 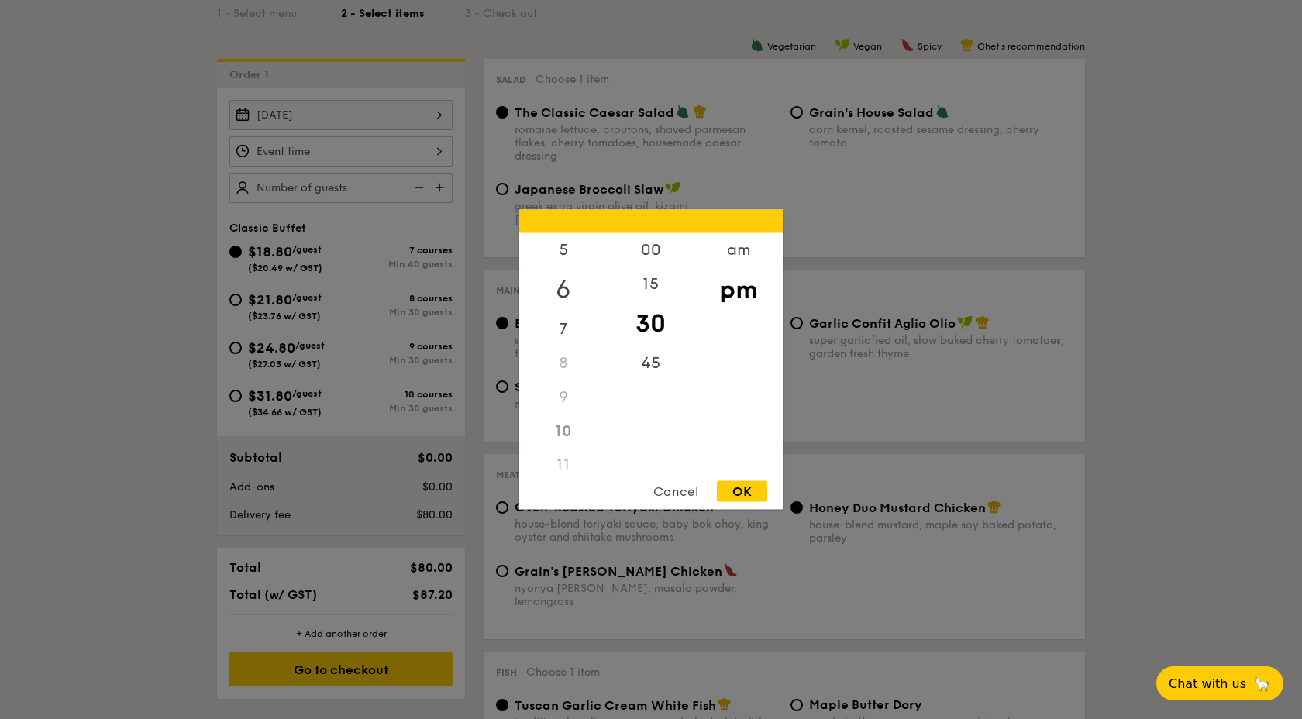 What do you see at coordinates (563, 364) in the screenshot?
I see `div: 8` at bounding box center [563, 364].